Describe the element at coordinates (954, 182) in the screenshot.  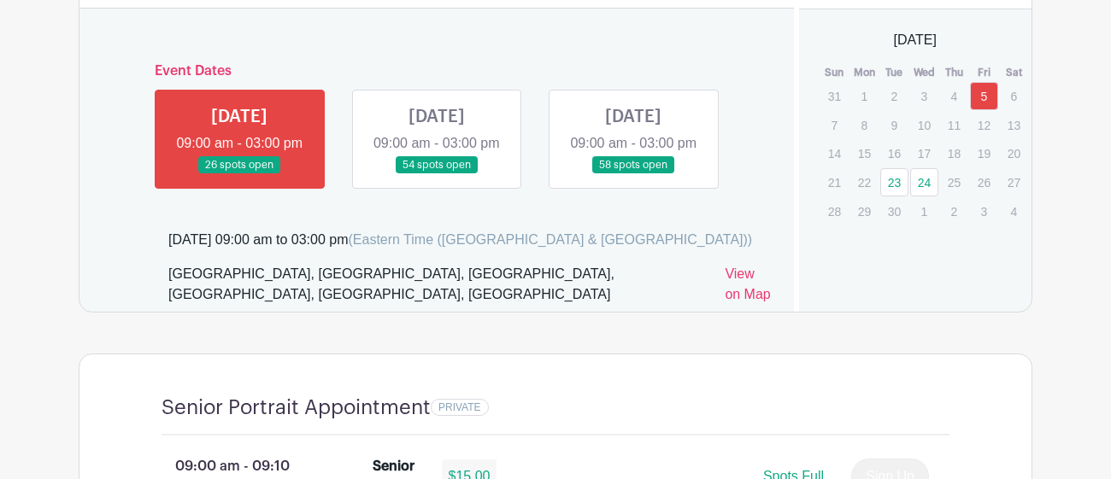
I see `p: 25` at that location.